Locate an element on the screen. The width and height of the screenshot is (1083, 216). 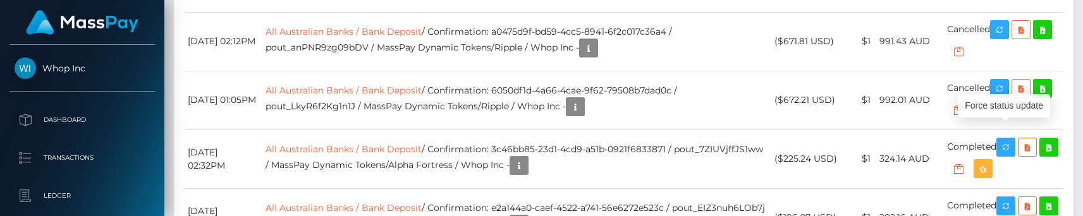
p: Dashboard is located at coordinates (82, 120).